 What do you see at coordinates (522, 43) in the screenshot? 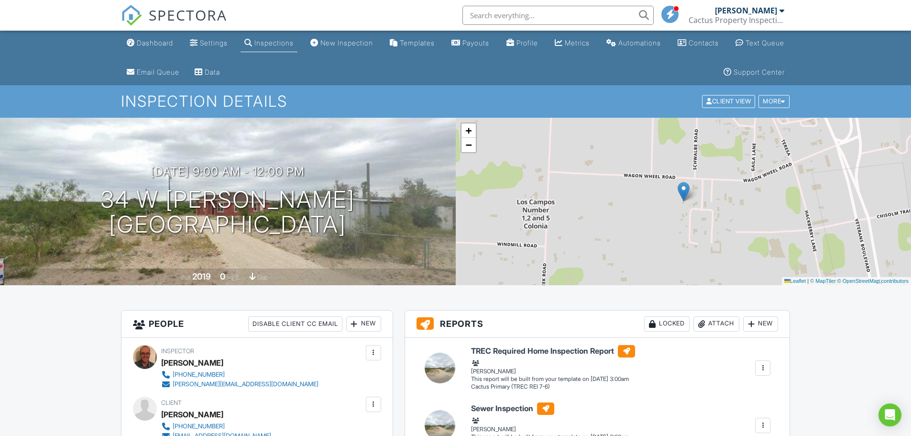
I see `a: Company Profile` at bounding box center [522, 43].